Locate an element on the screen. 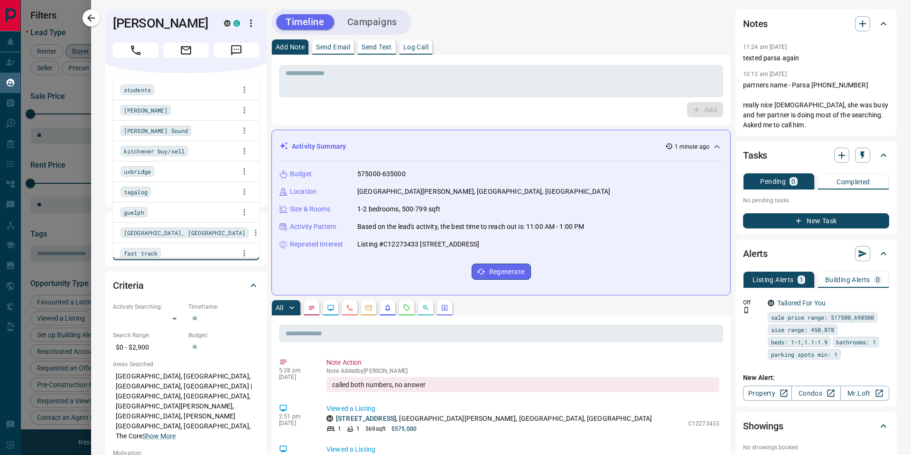 The image size is (911, 455). span: kitchener buy/sell is located at coordinates (154, 151).